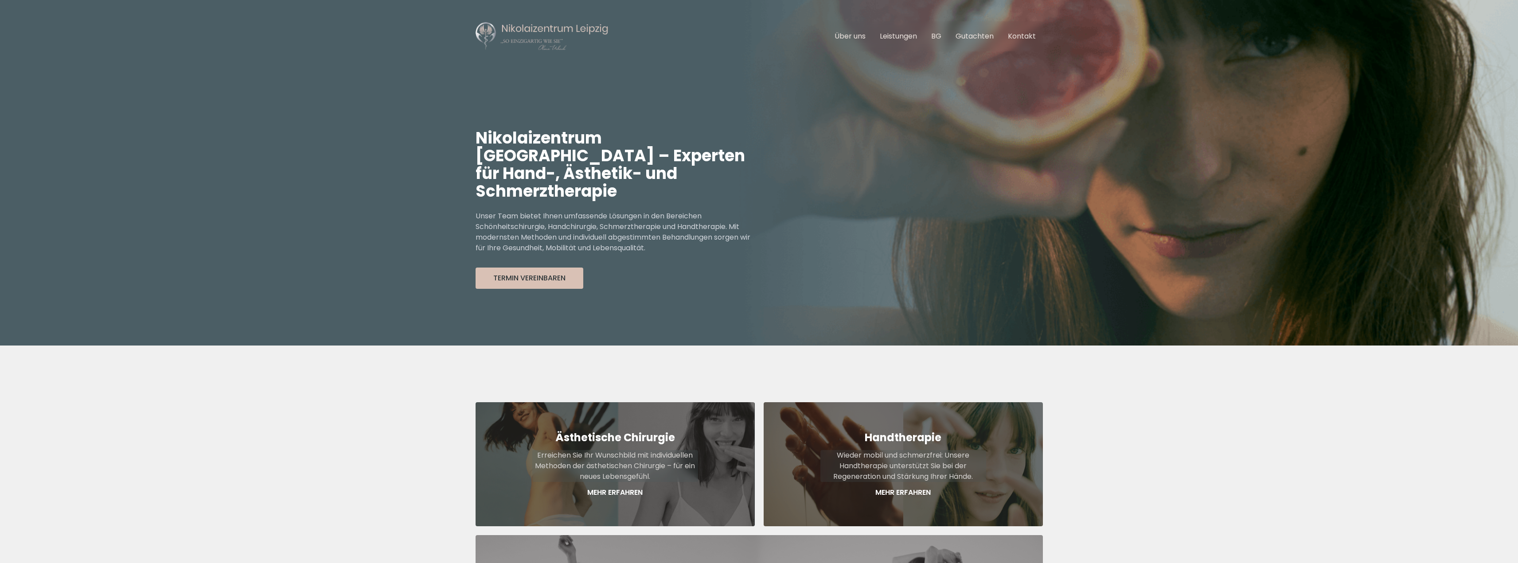 This screenshot has width=1518, height=563. What do you see at coordinates (1022, 36) in the screenshot?
I see `a: Kontakt` at bounding box center [1022, 36].